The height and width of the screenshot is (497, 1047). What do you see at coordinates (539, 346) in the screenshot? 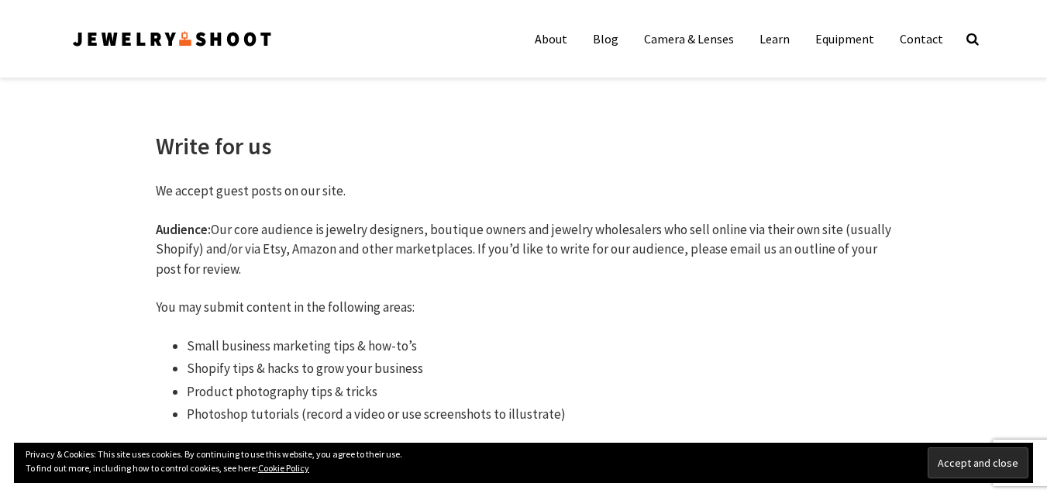
I see `li: Small business marketing tips & how-to’s` at bounding box center [539, 346].